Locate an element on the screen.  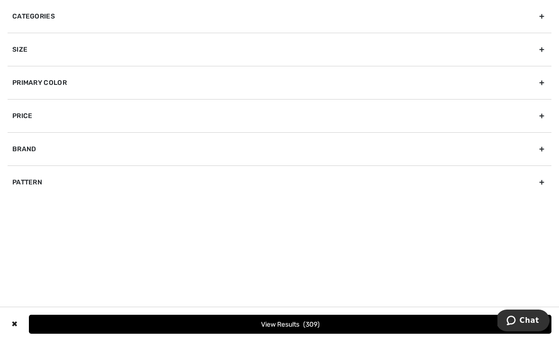
div: Primary Color is located at coordinates (279, 82).